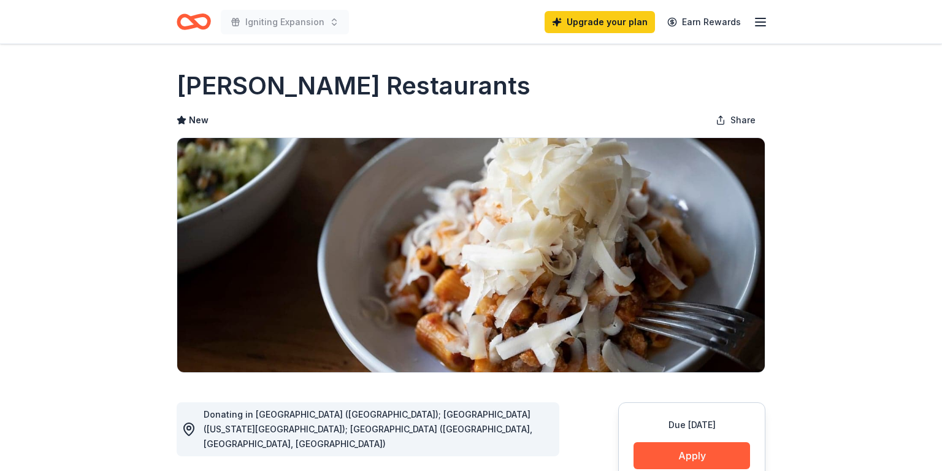 Image resolution: width=942 pixels, height=471 pixels. Describe the element at coordinates (743, 120) in the screenshot. I see `span: Share` at that location.